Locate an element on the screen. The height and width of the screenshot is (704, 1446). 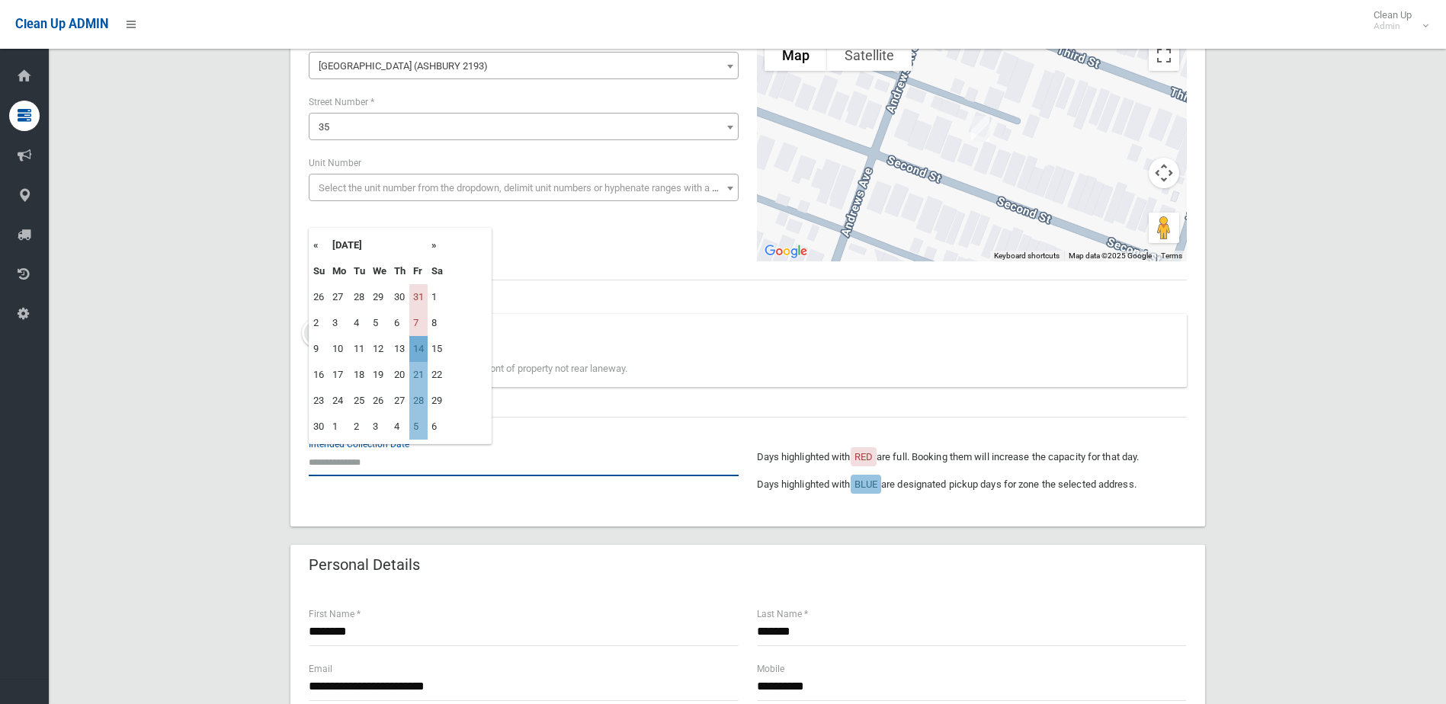
td: 8 is located at coordinates (437, 323).